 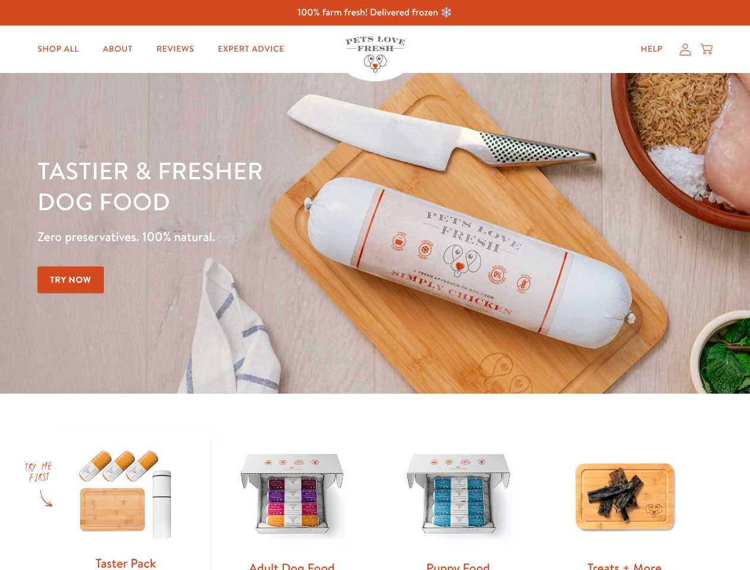 What do you see at coordinates (251, 49) in the screenshot?
I see `a: Expert Advice` at bounding box center [251, 49].